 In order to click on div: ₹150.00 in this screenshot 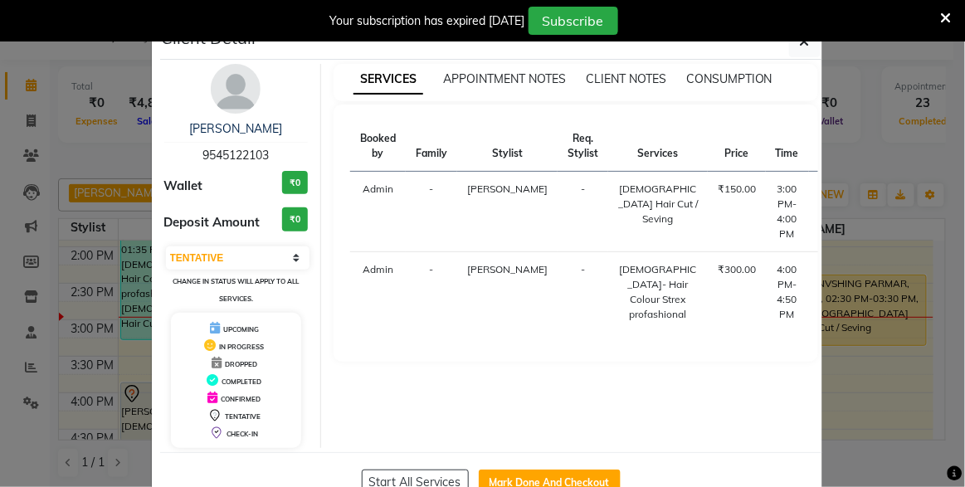, I will do `click(737, 189)`.